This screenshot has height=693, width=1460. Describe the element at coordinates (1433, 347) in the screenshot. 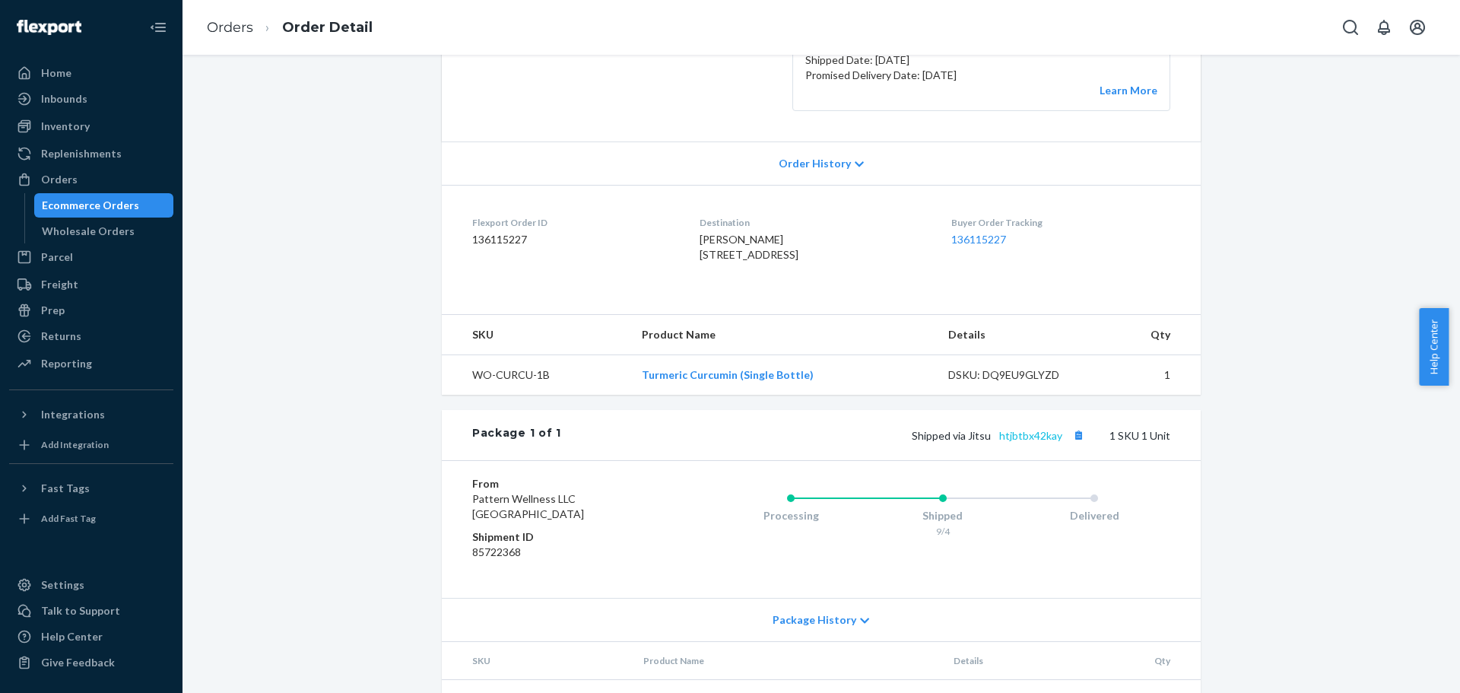

I see `span: Help Center` at that location.